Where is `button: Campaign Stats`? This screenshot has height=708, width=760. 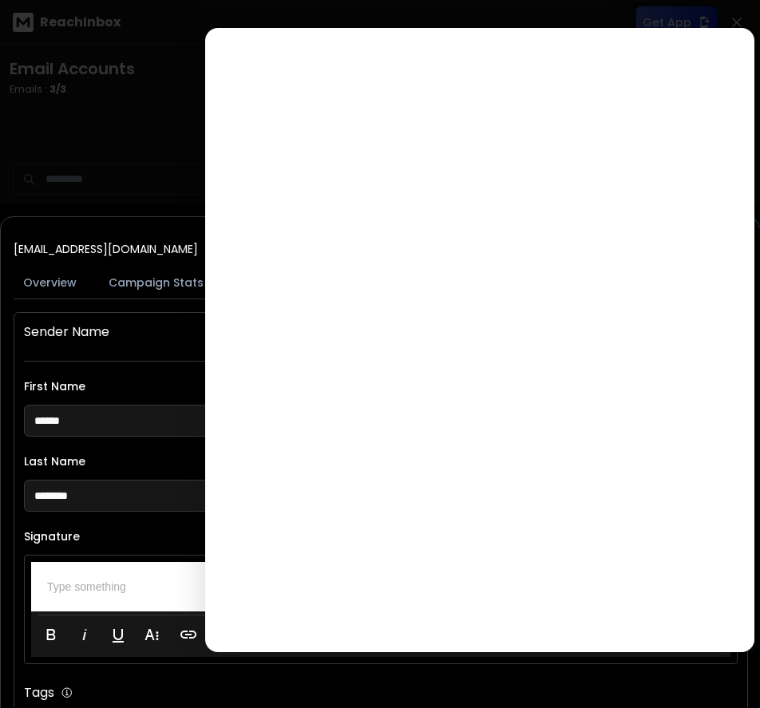
button: Campaign Stats is located at coordinates (156, 282).